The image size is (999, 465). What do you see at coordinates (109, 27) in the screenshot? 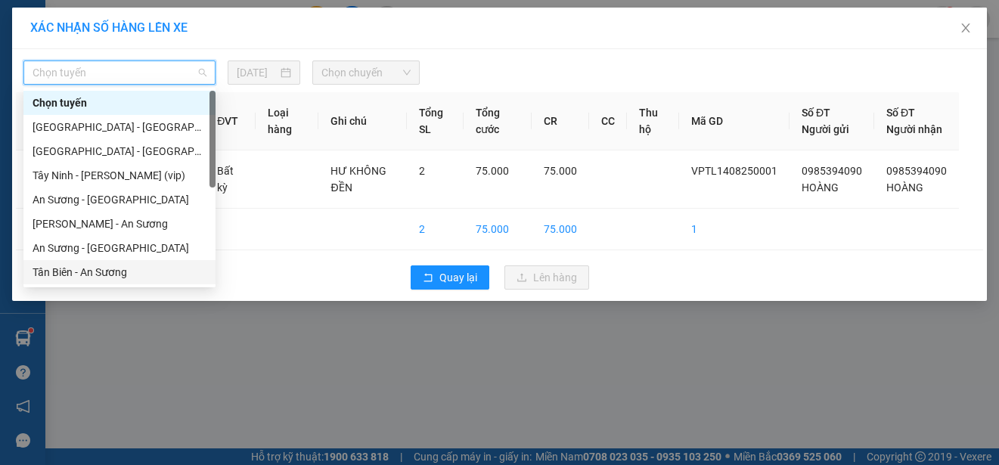
I see `span: XÁC NHẬN SỐ HÀNG LÊN XE` at bounding box center [109, 27].